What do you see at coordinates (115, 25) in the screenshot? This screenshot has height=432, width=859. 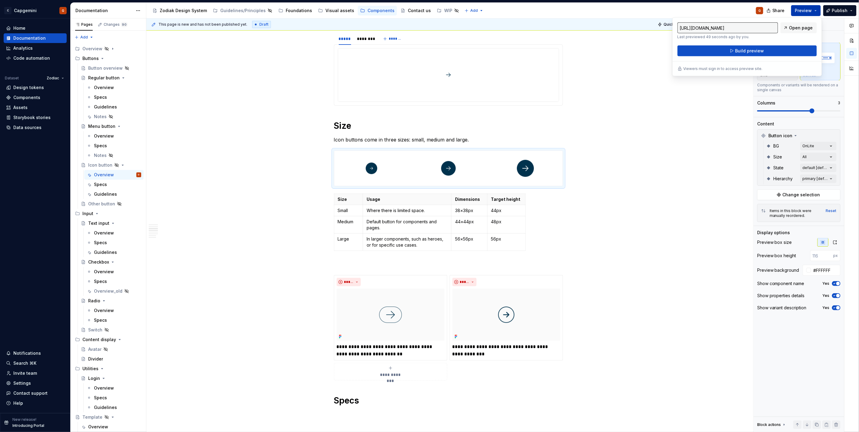 I see `div: Changes` at bounding box center [115, 25].